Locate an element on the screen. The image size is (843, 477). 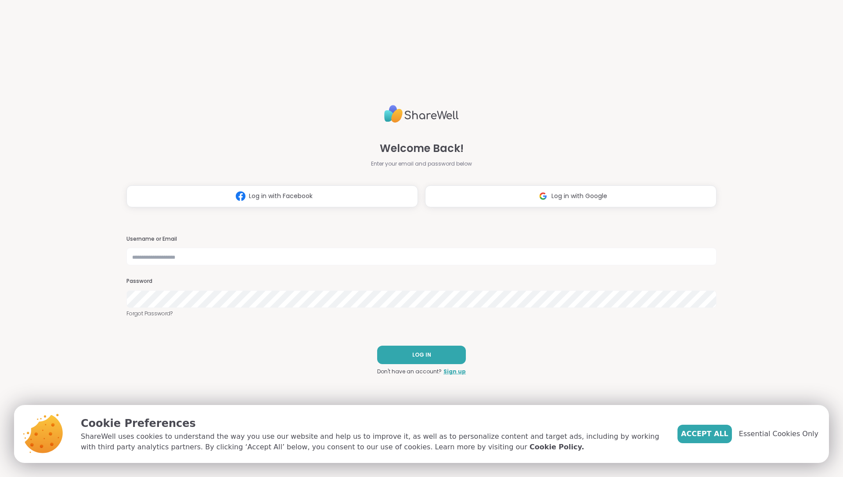
span: Log in with Facebook is located at coordinates (281, 196).